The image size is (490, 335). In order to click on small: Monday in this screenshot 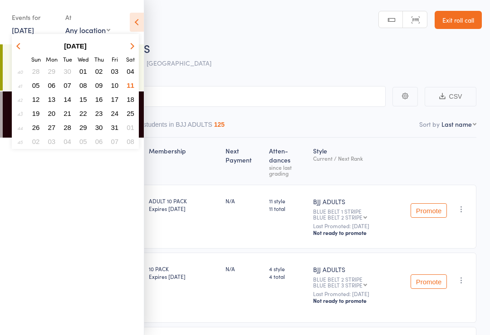, I will do `click(52, 59)`.